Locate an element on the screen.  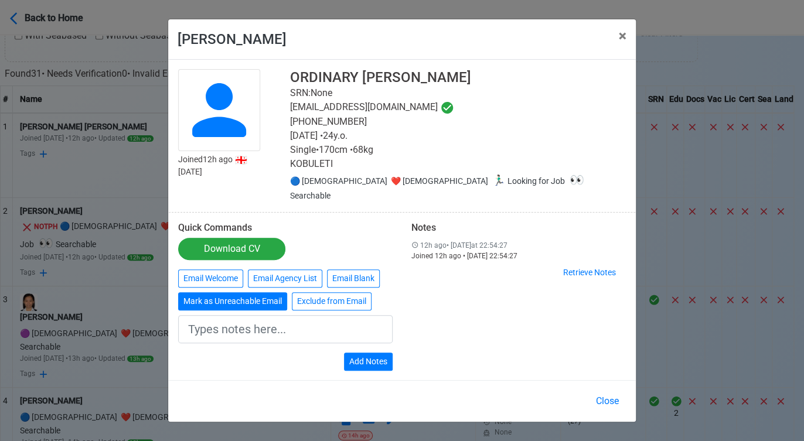
h6: Quick Commands is located at coordinates (285, 227).